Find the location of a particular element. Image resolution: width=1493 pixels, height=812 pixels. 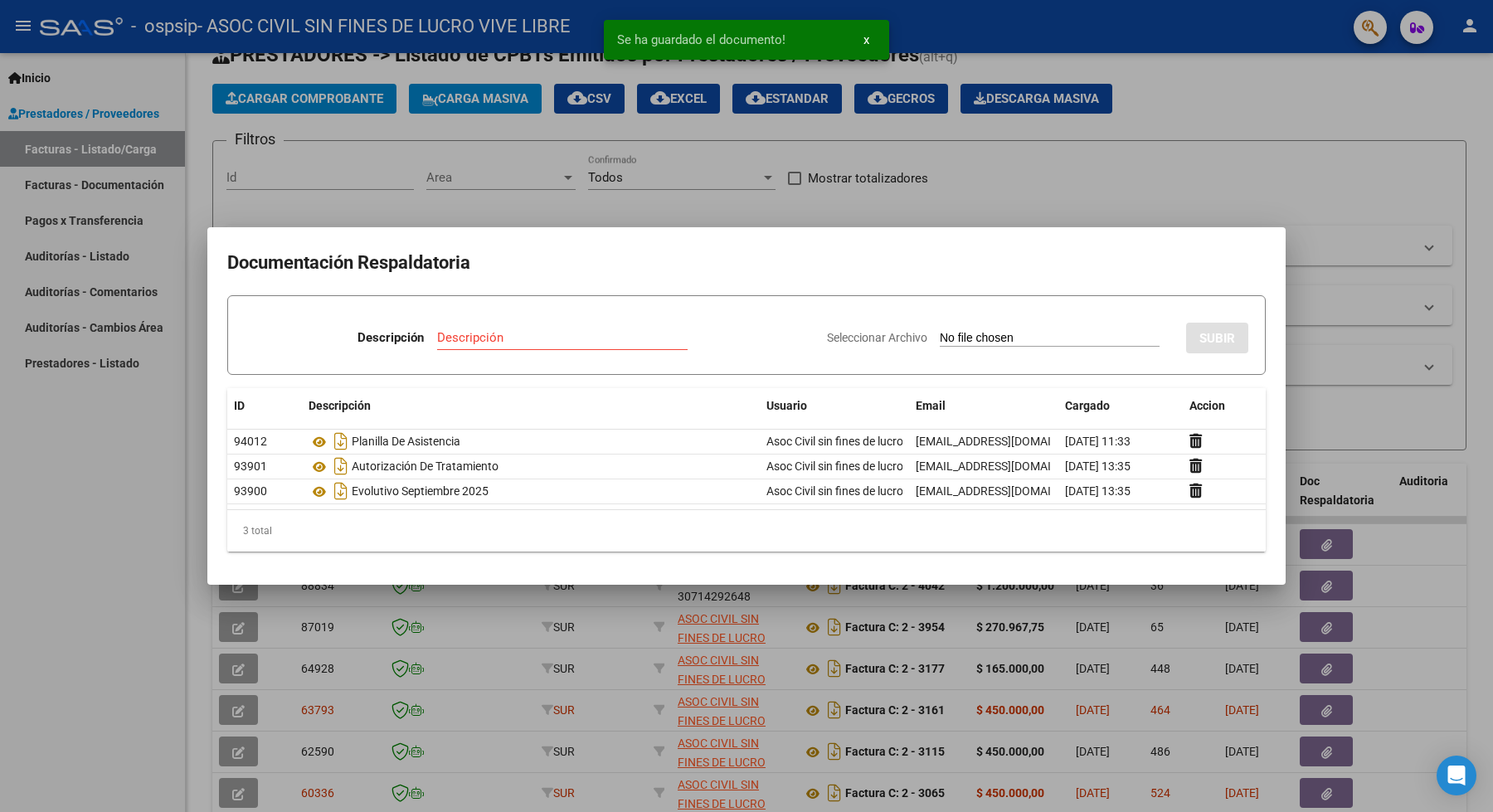

button: SUBIR is located at coordinates (1217, 338).